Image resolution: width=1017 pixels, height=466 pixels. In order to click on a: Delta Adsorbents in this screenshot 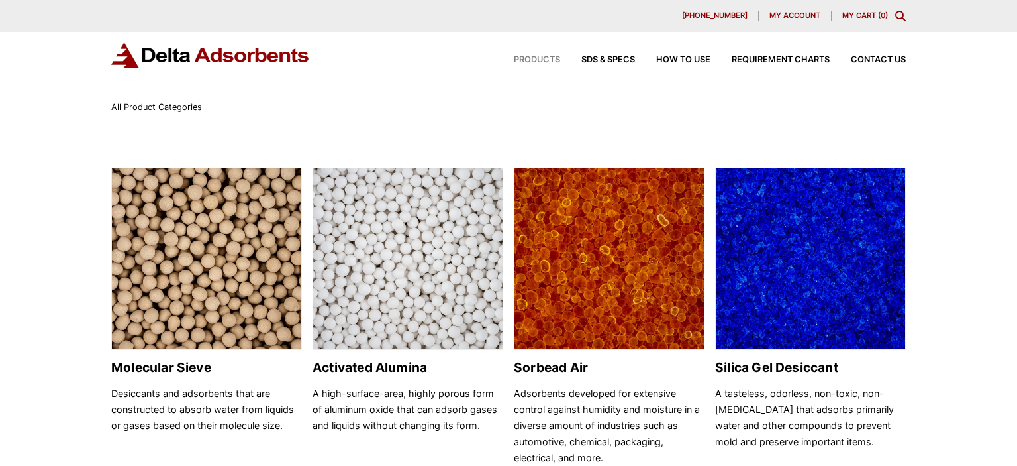, I will do `click(211, 55)`.